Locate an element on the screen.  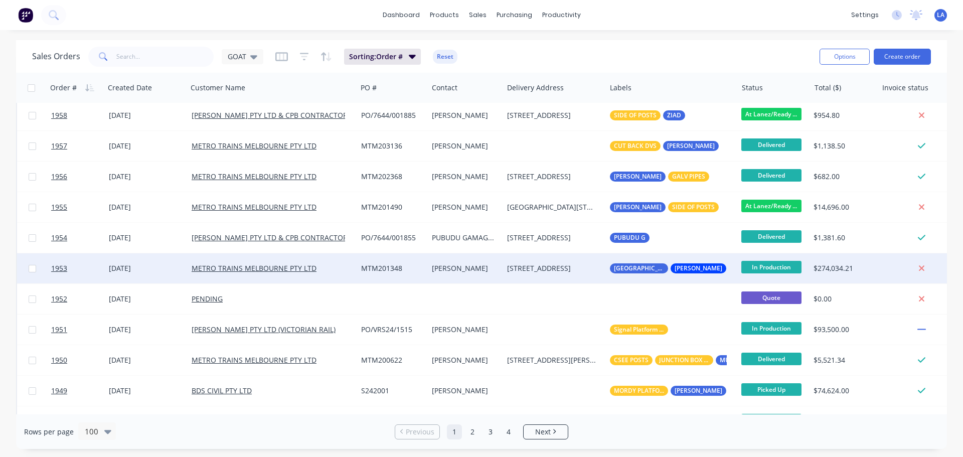
span: CSEE POSTS is located at coordinates (631, 360).